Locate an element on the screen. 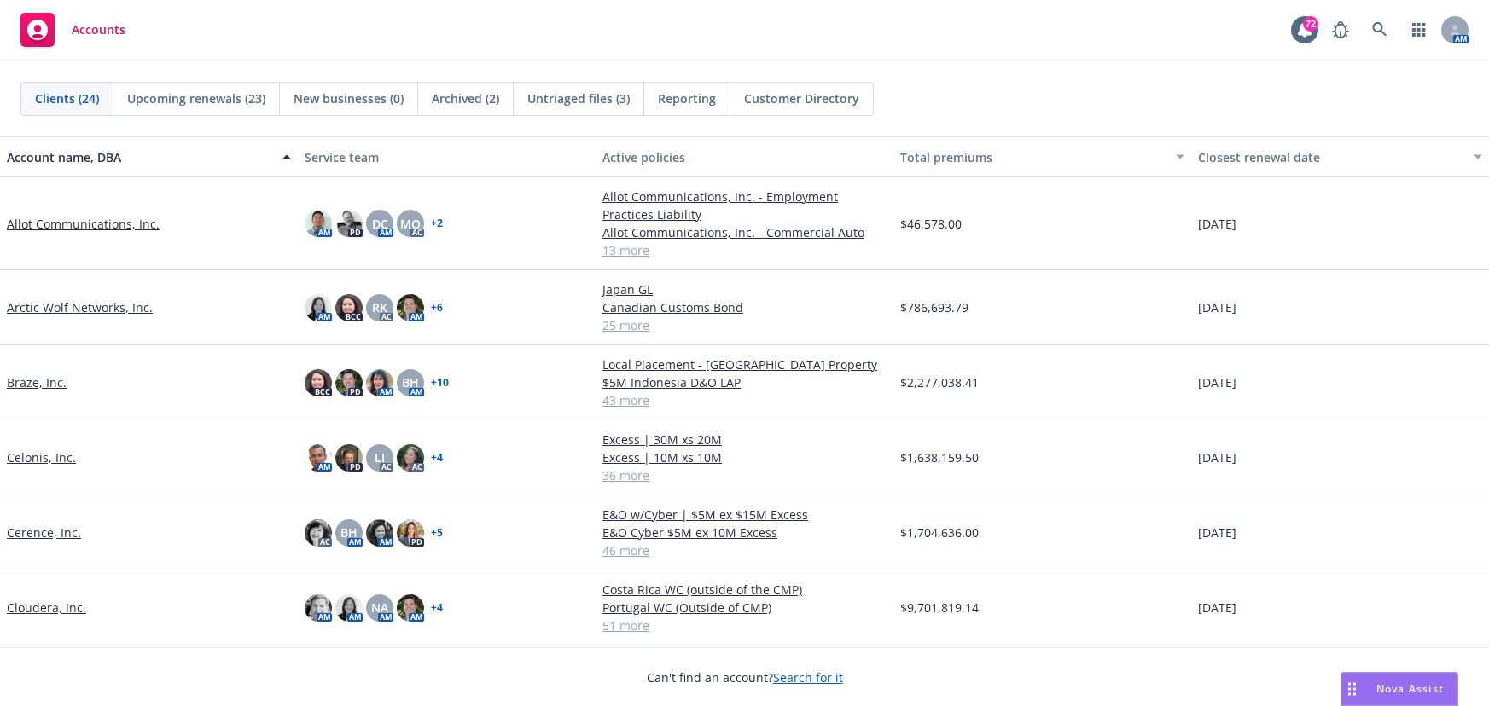 This screenshot has width=1489, height=706. a: Arctic Wolf Networks, Inc. is located at coordinates (79, 307).